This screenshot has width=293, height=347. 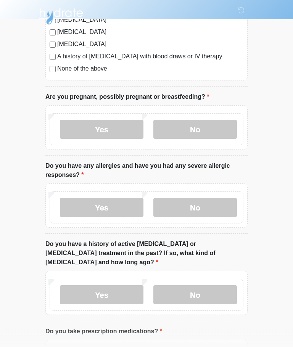 I want to click on label: Are you pregnant, possibly pregnant or breastfeeding?, so click(x=127, y=97).